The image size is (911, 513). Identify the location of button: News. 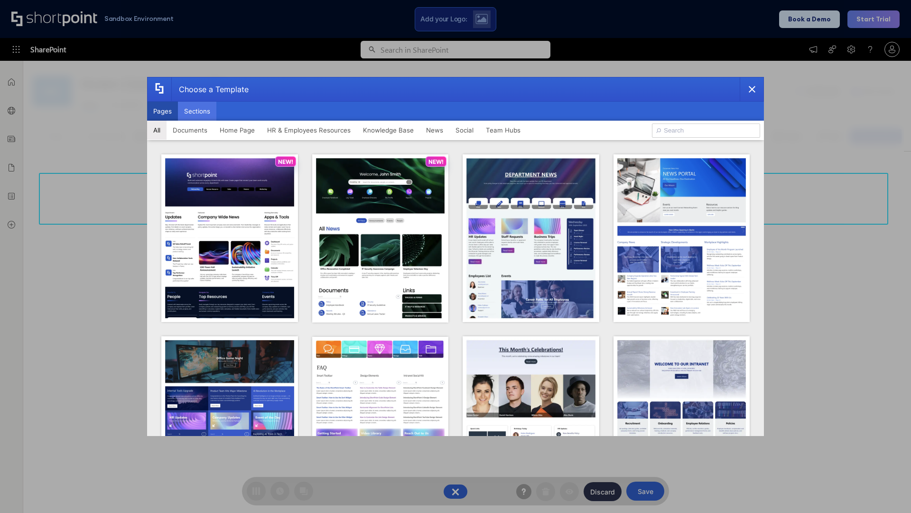
(435, 130).